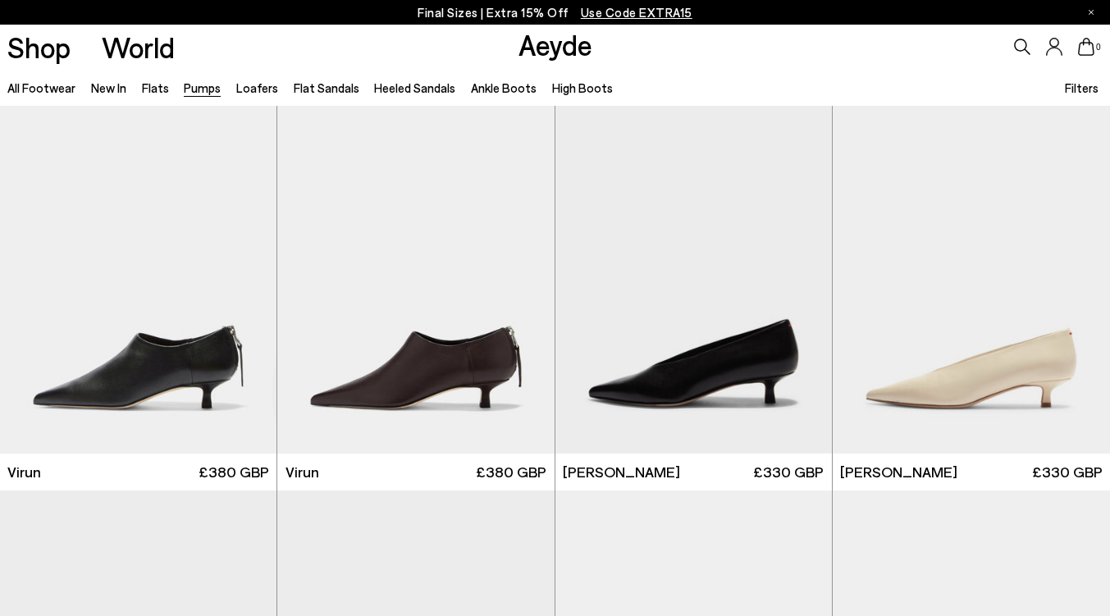 The image size is (1110, 616). I want to click on a: World, so click(138, 47).